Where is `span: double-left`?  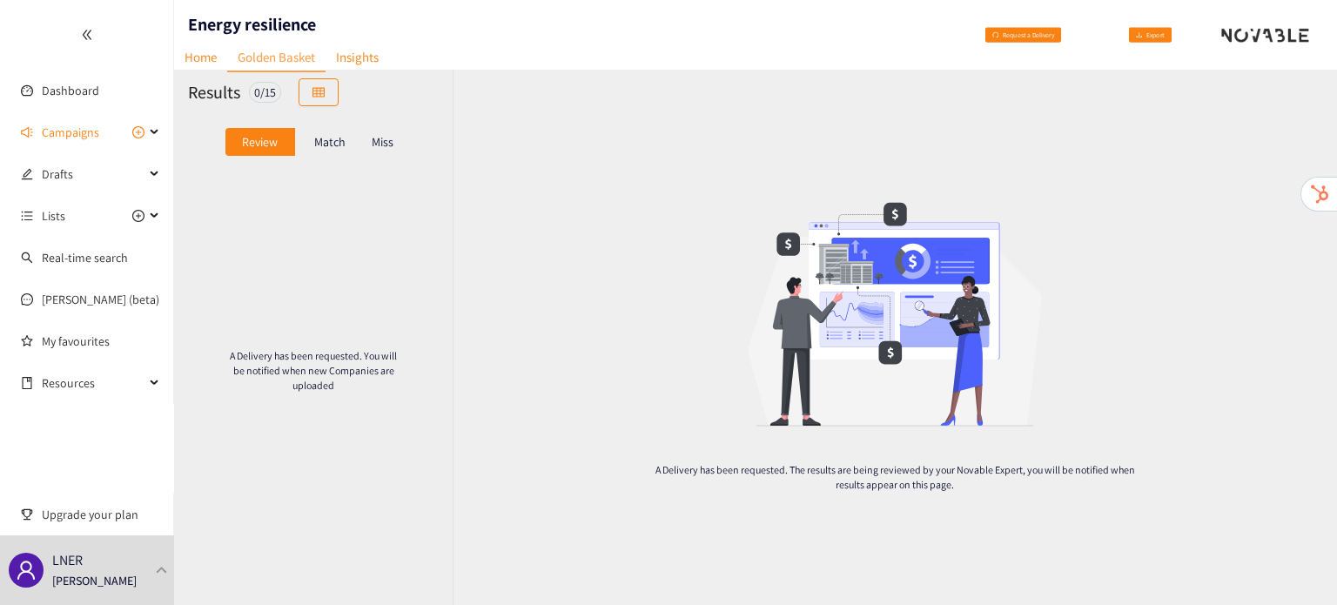 span: double-left is located at coordinates (87, 35).